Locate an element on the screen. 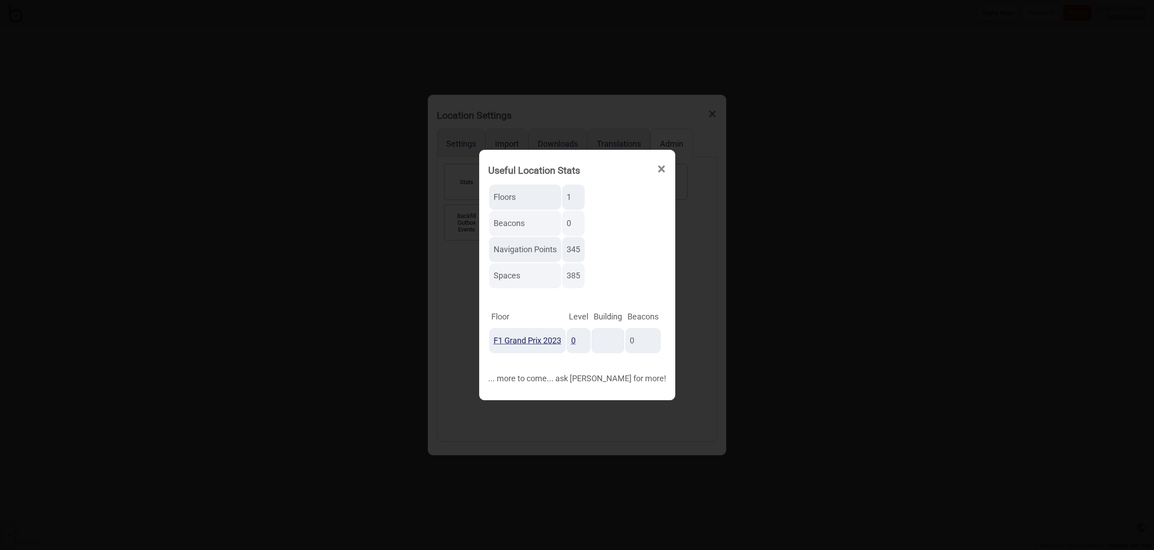 This screenshot has width=1154, height=550. td: 1 is located at coordinates (574, 197).